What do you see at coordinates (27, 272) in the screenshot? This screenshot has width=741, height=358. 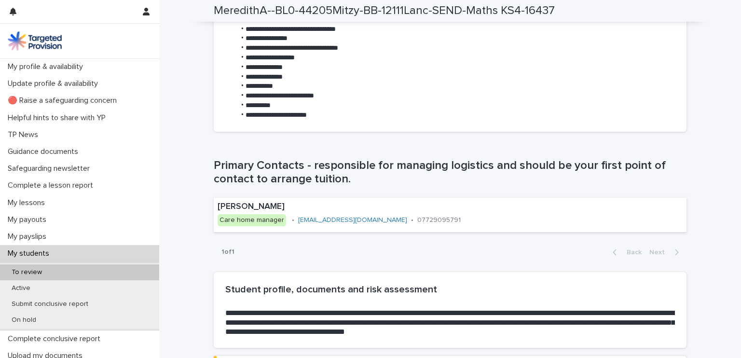 I see `p: To review` at bounding box center [27, 272].